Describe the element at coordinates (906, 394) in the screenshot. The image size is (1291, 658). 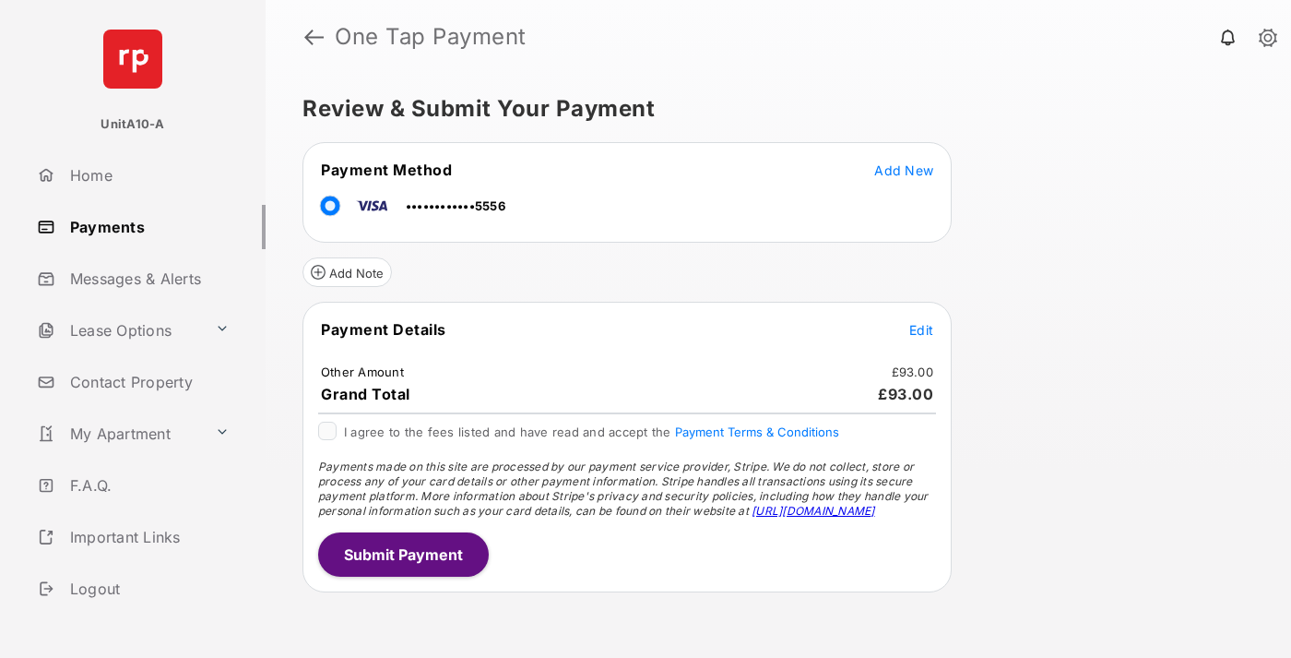
I see `span: £93.00` at that location.